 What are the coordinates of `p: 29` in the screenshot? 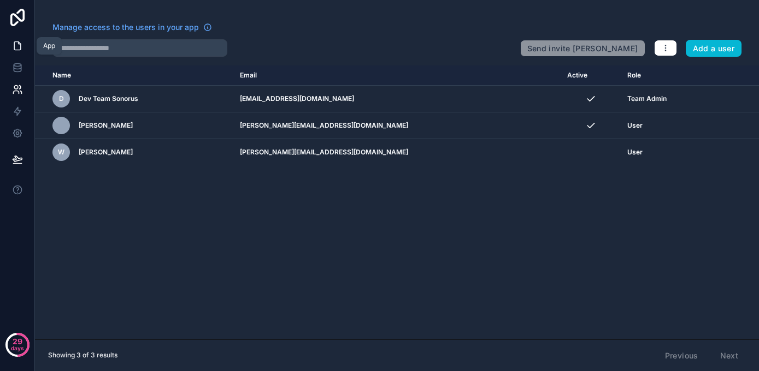 It's located at (17, 342).